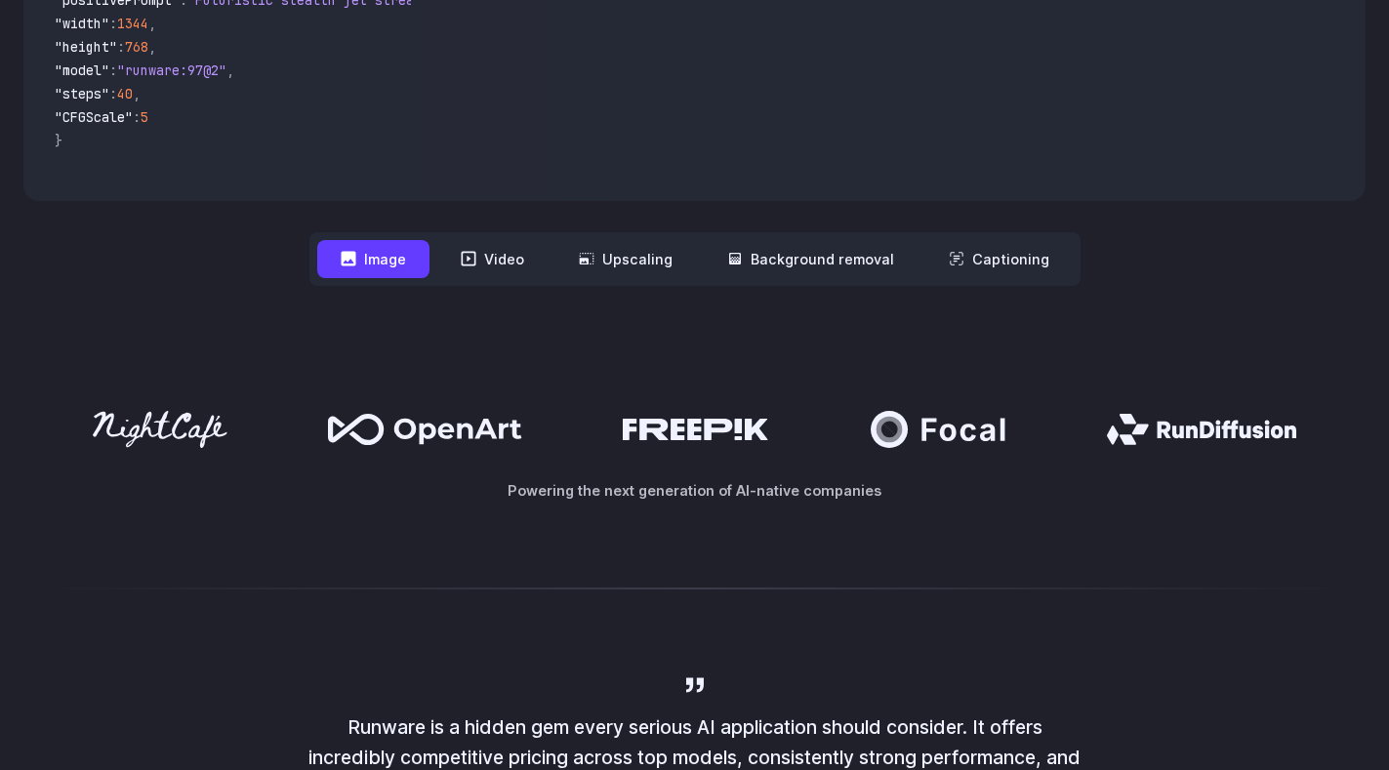 The height and width of the screenshot is (770, 1389). I want to click on span: 768, so click(137, 47).